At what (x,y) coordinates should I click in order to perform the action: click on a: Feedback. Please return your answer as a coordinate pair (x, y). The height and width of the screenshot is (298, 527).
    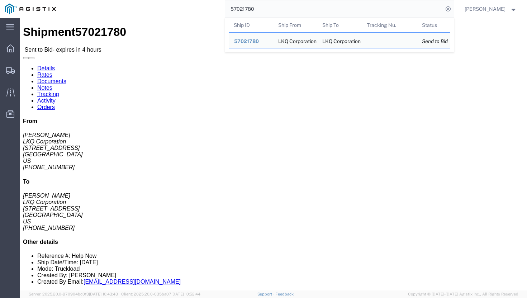
    Looking at the image, I should click on (284, 294).